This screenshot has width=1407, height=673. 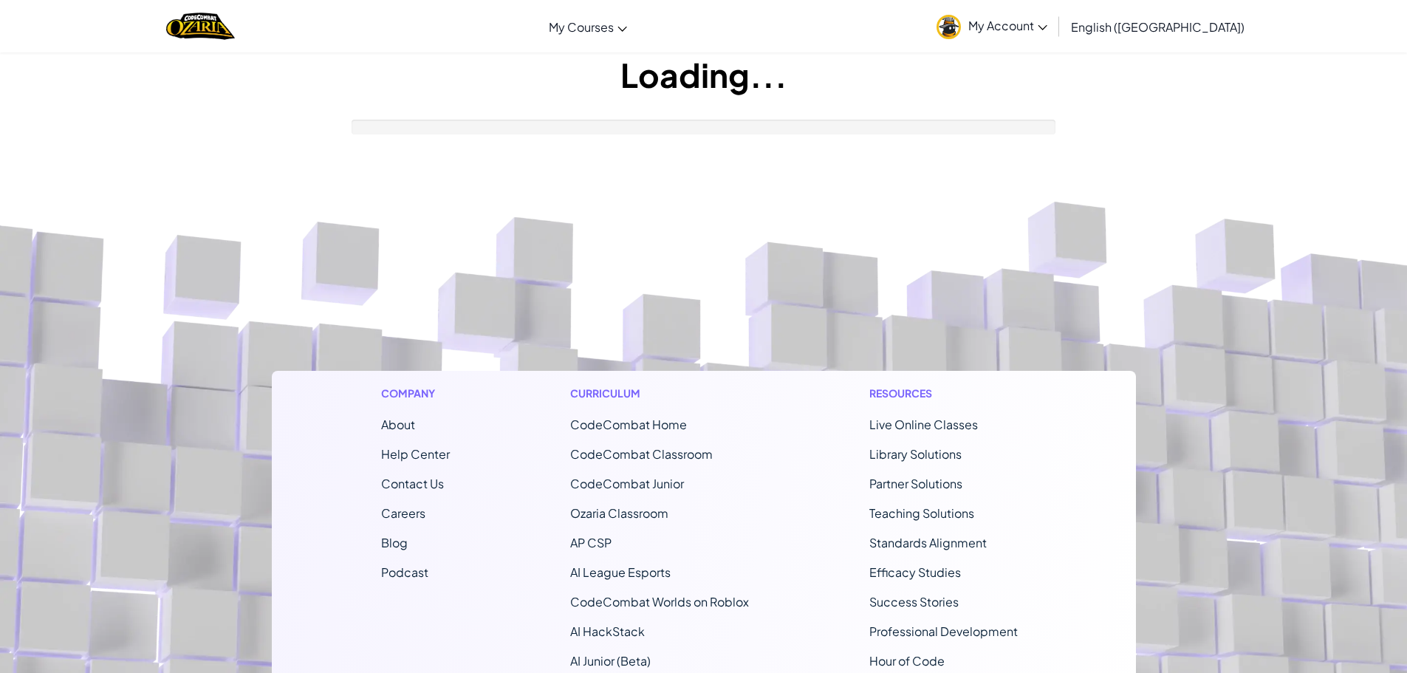 What do you see at coordinates (923, 424) in the screenshot?
I see `a: Live Online Classes` at bounding box center [923, 424].